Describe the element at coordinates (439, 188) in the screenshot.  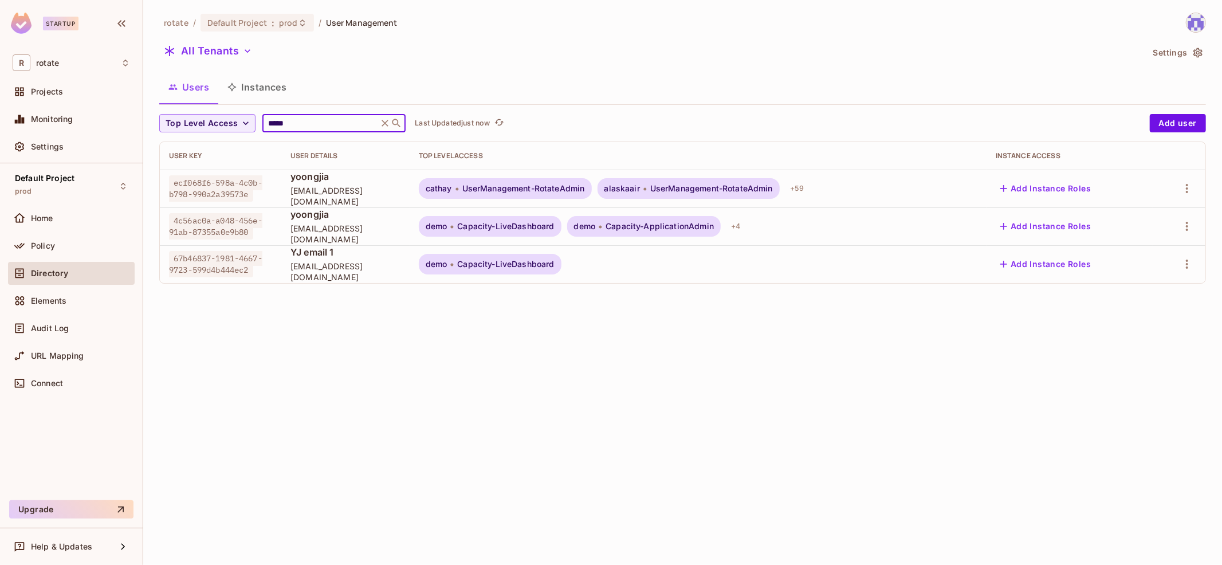
I see `span: cathay` at that location.